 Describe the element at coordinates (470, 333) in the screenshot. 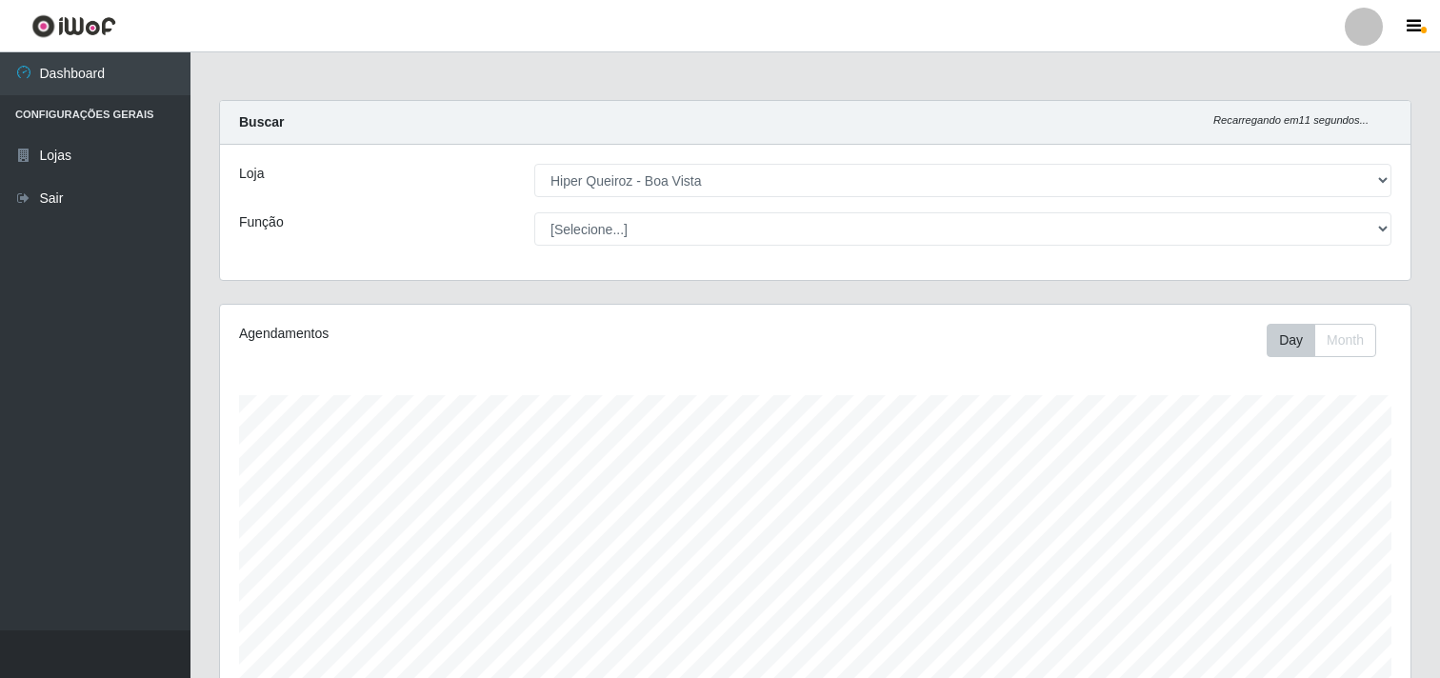

I see `div: Agendamentos` at that location.